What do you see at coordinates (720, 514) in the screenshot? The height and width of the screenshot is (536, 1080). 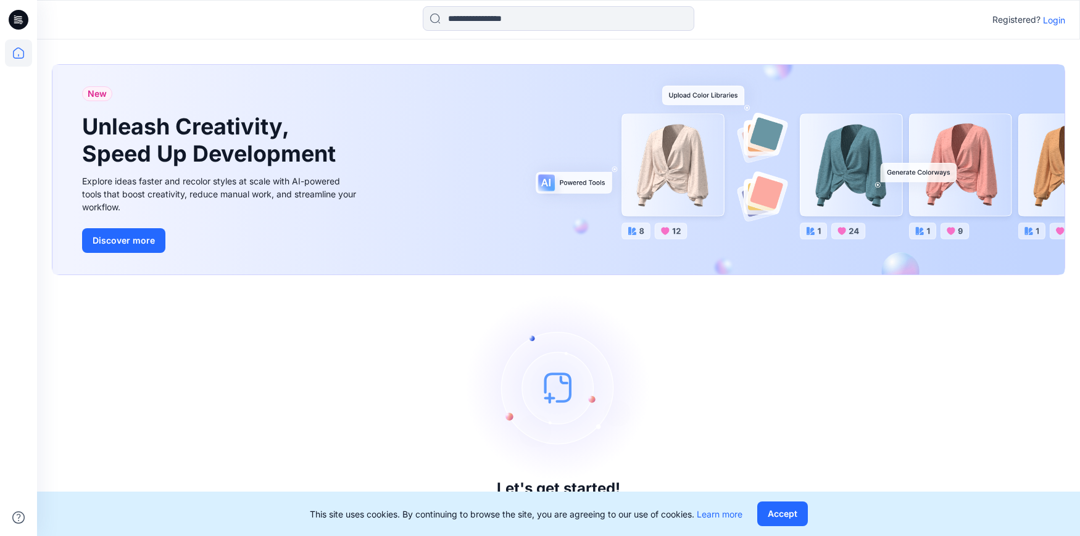 I see `a: Learn more` at bounding box center [720, 514].